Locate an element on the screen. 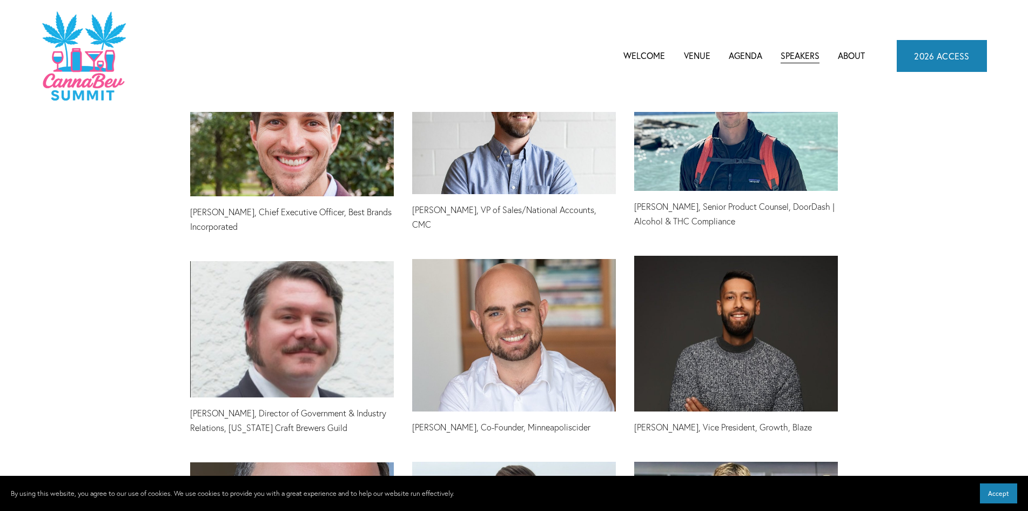 The width and height of the screenshot is (1028, 511). button: Accept is located at coordinates (999, 493).